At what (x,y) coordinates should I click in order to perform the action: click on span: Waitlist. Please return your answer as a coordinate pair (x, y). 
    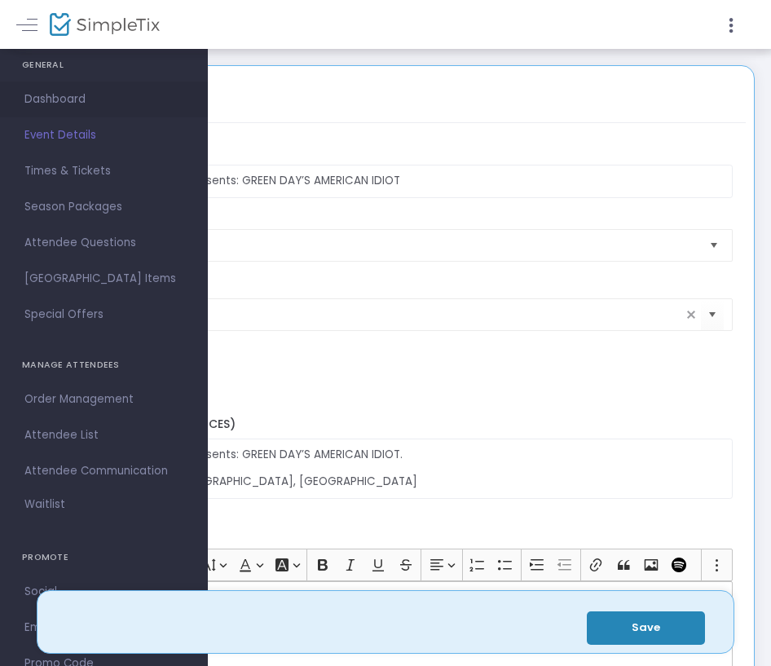
    Looking at the image, I should click on (45, 504).